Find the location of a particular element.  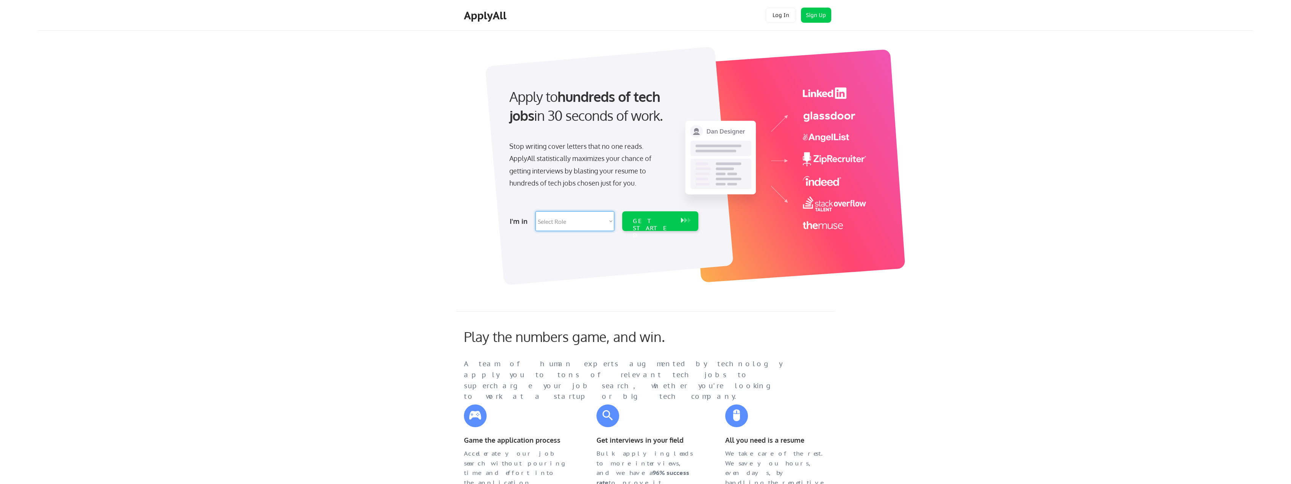

button: Sign Up is located at coordinates (816, 15).